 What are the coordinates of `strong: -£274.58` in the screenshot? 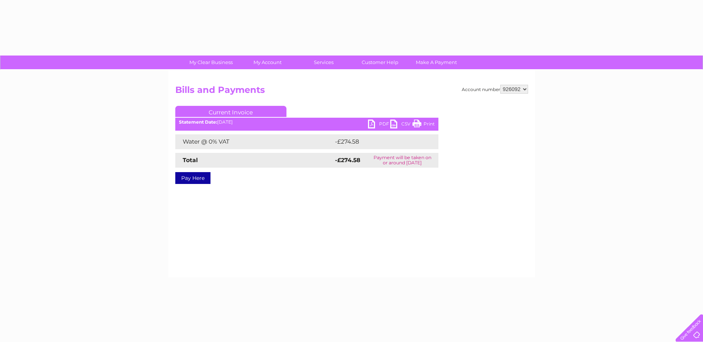 It's located at (348, 160).